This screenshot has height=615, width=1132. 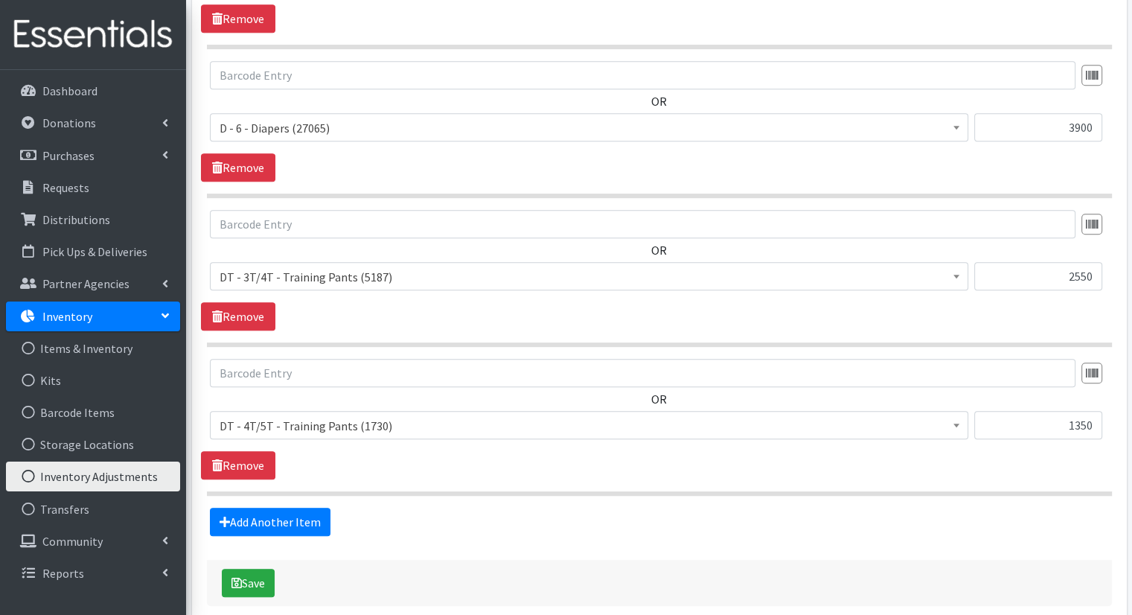 I want to click on a: Items & Inventory, so click(x=93, y=348).